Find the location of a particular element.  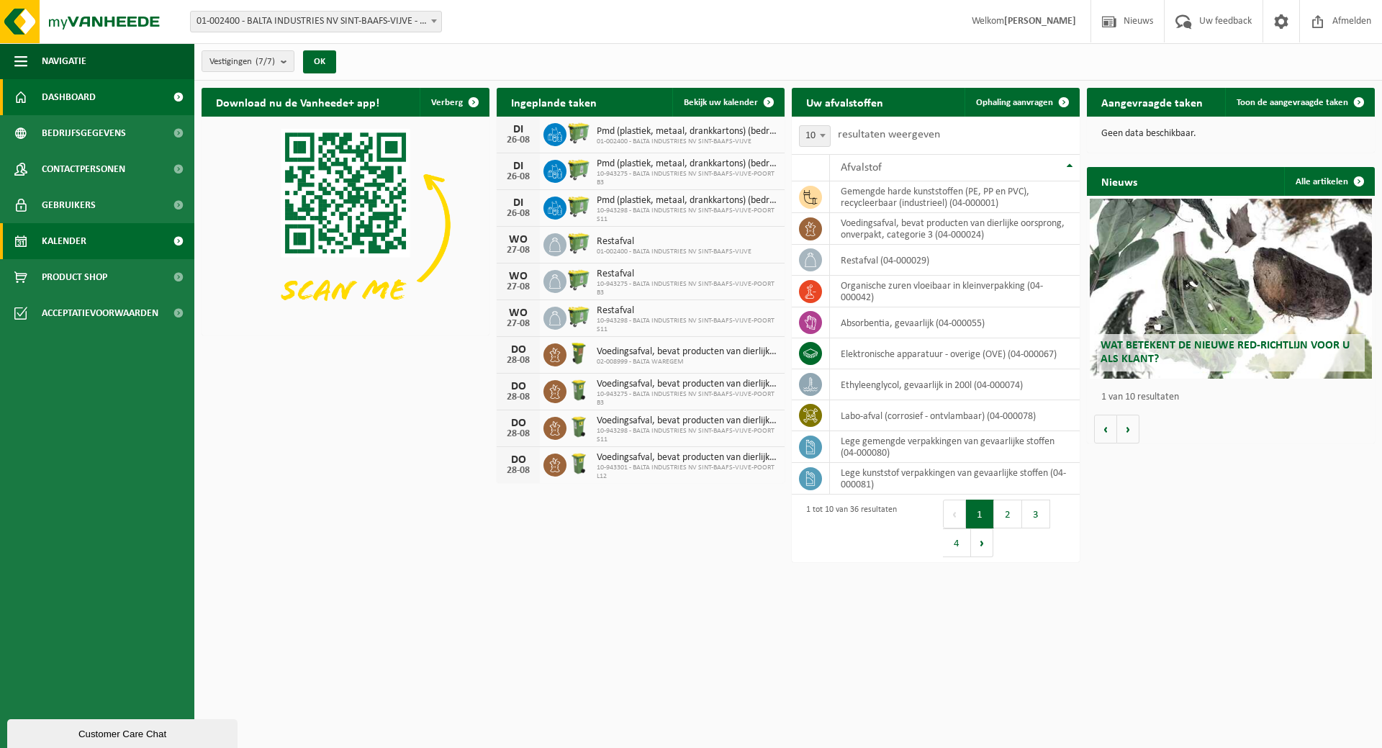

td: gemengde harde kunststoffen (PE, PP en PVC), recycleerbaar (industrieel) (04-000001) is located at coordinates (954, 197).